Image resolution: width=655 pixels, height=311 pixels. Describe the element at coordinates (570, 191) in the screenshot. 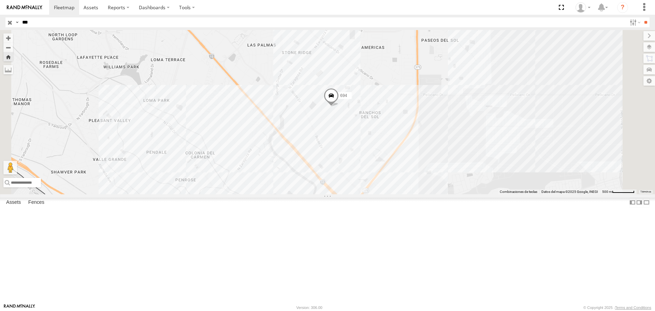

I see `span: Datos del mapa ©2025 Google, INEGI` at that location.